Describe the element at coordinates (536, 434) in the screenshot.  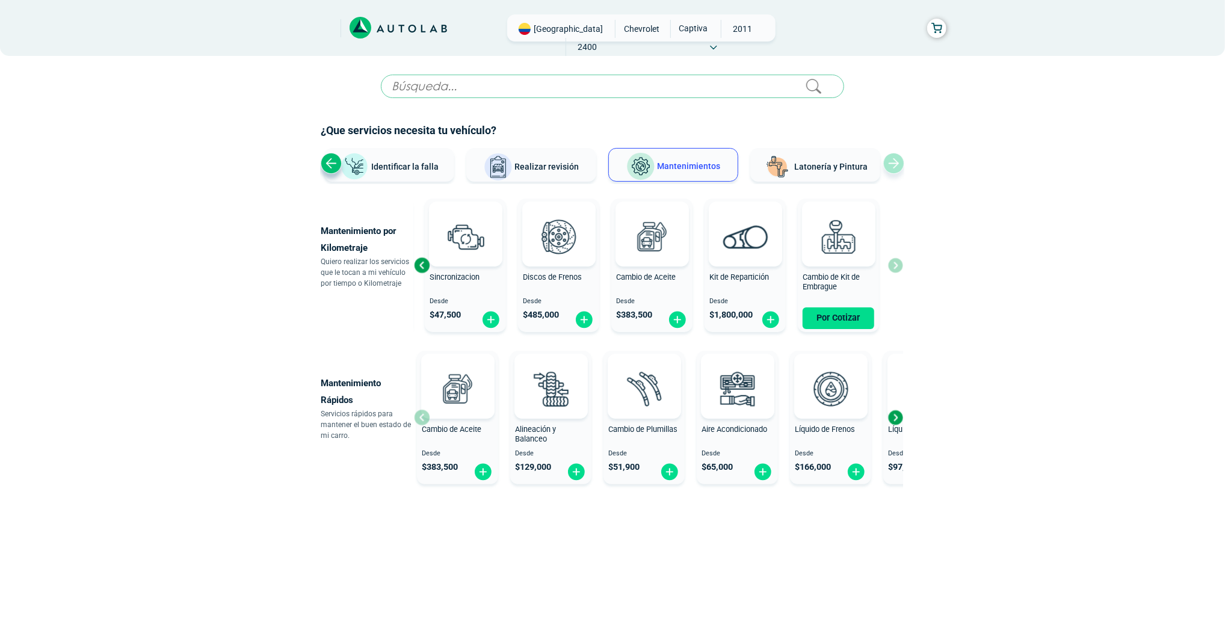
I see `span: Alineación y Balanceo` at that location.